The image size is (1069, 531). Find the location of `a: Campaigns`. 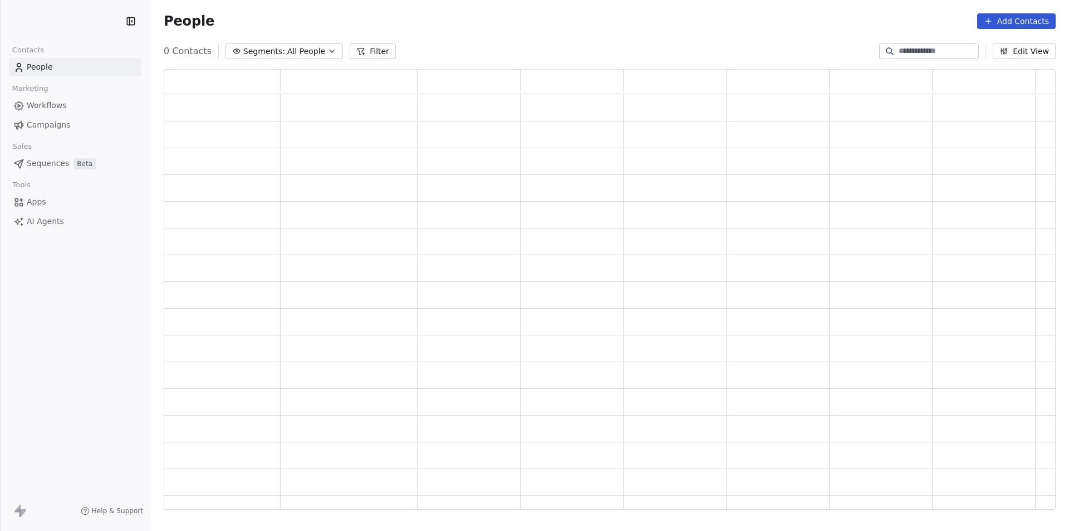

a: Campaigns is located at coordinates (75, 125).